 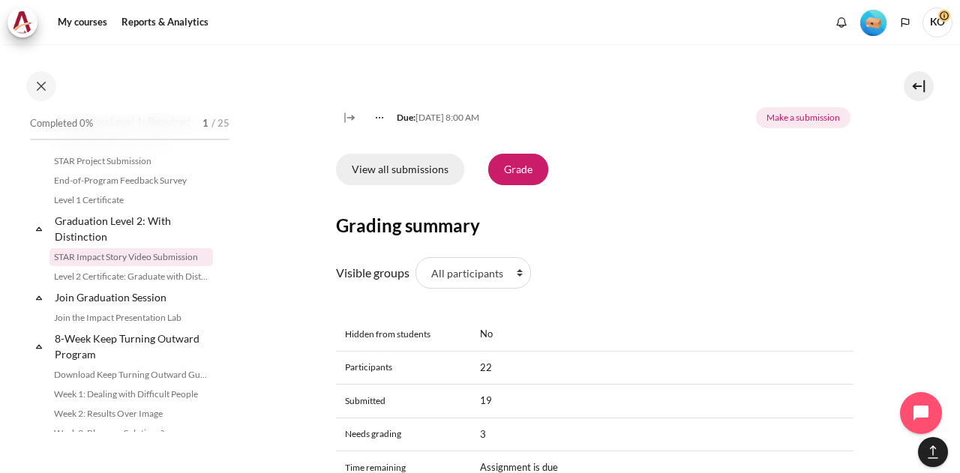 I want to click on td: 22, so click(x=662, y=368).